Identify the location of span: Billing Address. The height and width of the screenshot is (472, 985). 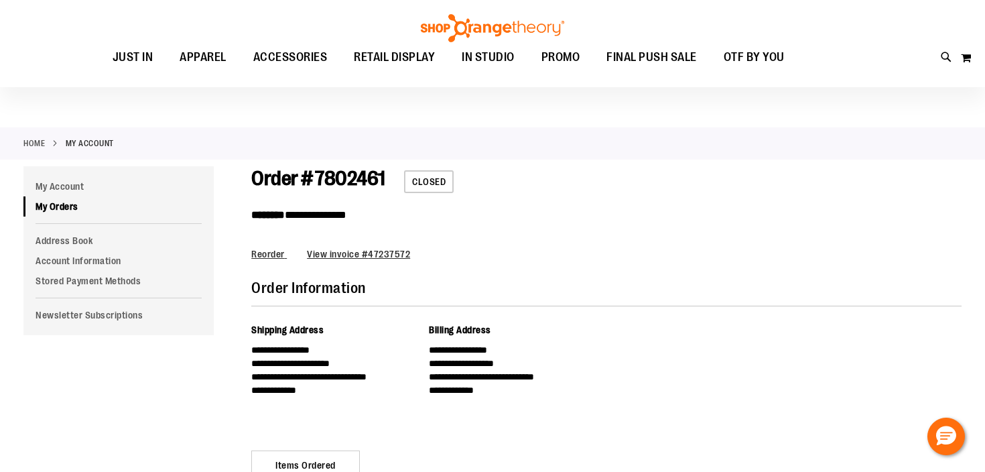
(460, 330).